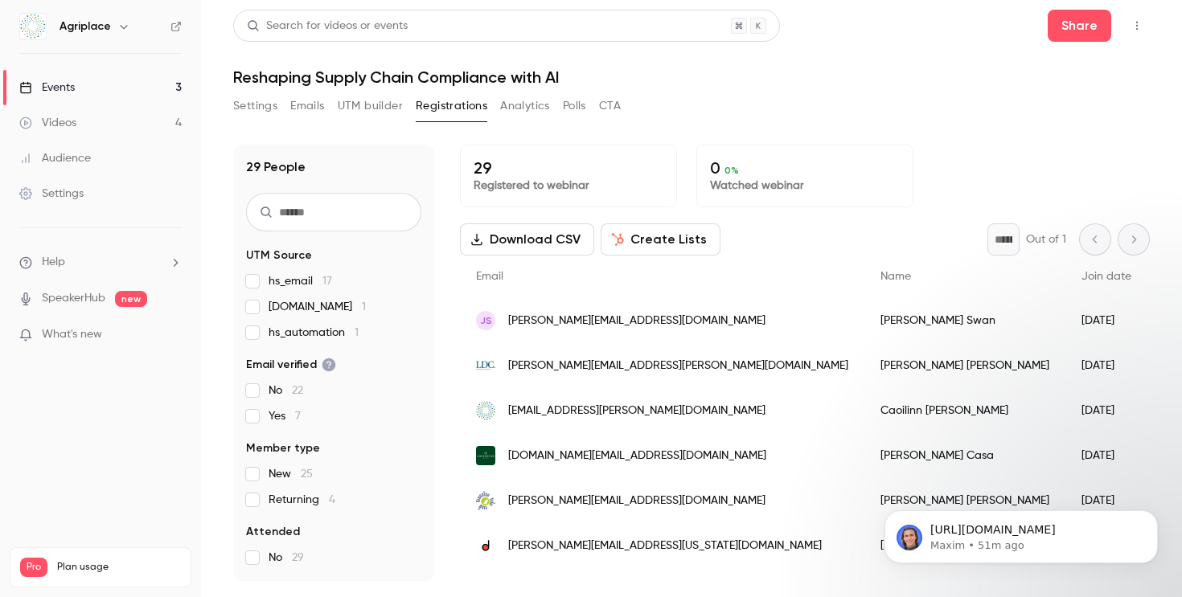 This screenshot has width=1182, height=597. What do you see at coordinates (255, 106) in the screenshot?
I see `button: Settings` at bounding box center [255, 106].